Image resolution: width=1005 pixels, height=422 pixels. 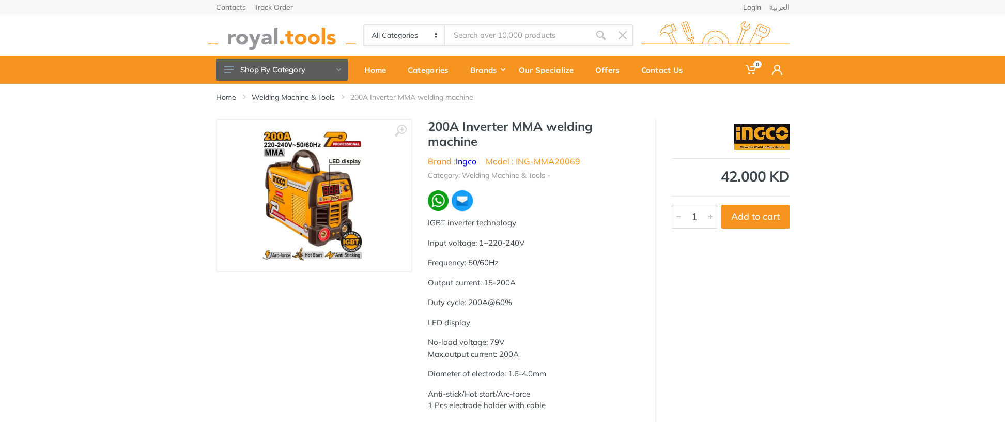 What do you see at coordinates (611, 70) in the screenshot?
I see `div: Offers` at bounding box center [611, 70].